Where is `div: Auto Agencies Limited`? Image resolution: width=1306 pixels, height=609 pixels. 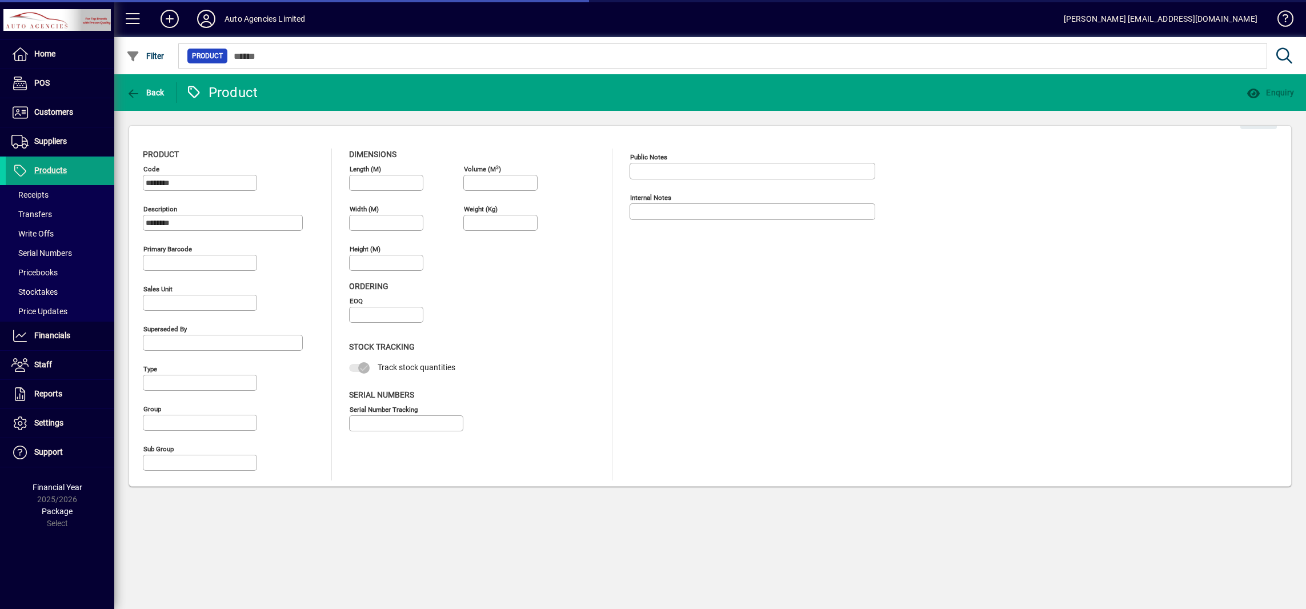 div: Auto Agencies Limited is located at coordinates (265, 19).